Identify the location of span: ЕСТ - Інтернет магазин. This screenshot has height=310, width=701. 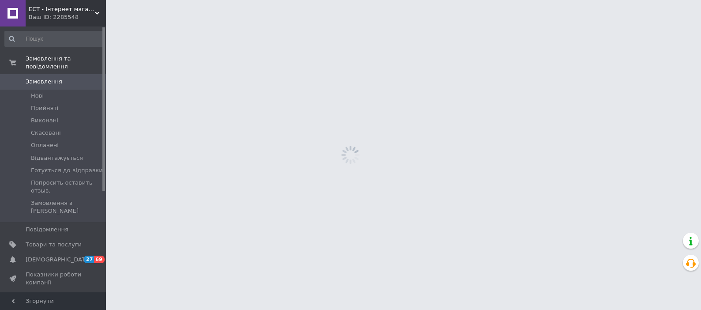
(62, 9).